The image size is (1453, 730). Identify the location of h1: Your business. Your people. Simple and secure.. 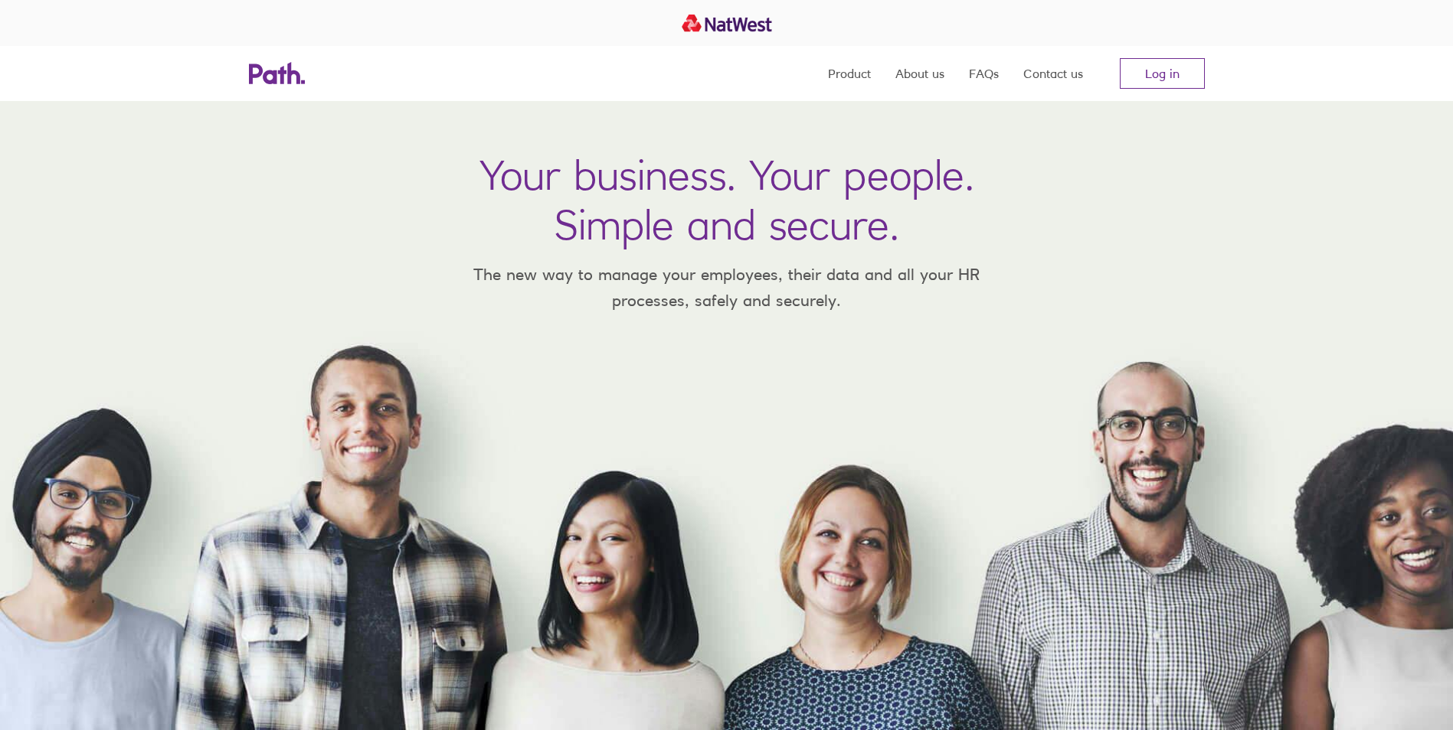
(727, 200).